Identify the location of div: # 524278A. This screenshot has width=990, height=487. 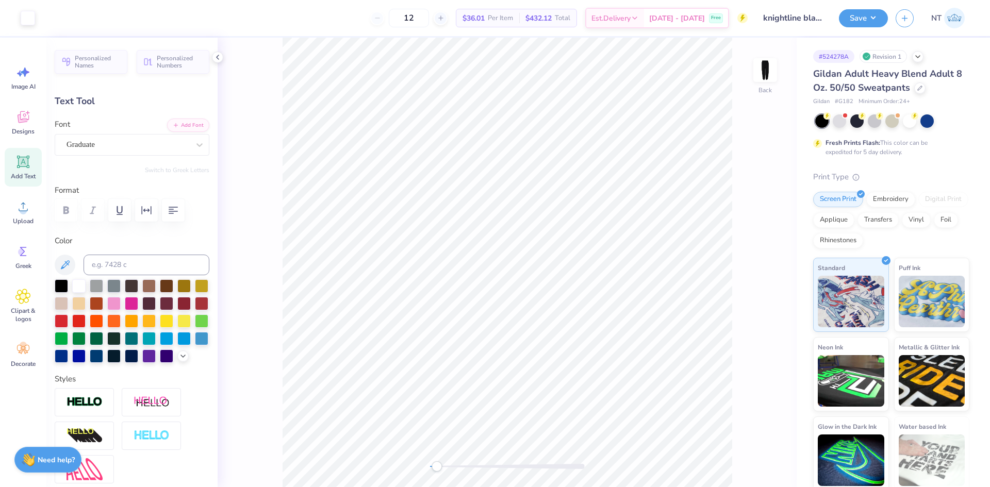
(834, 56).